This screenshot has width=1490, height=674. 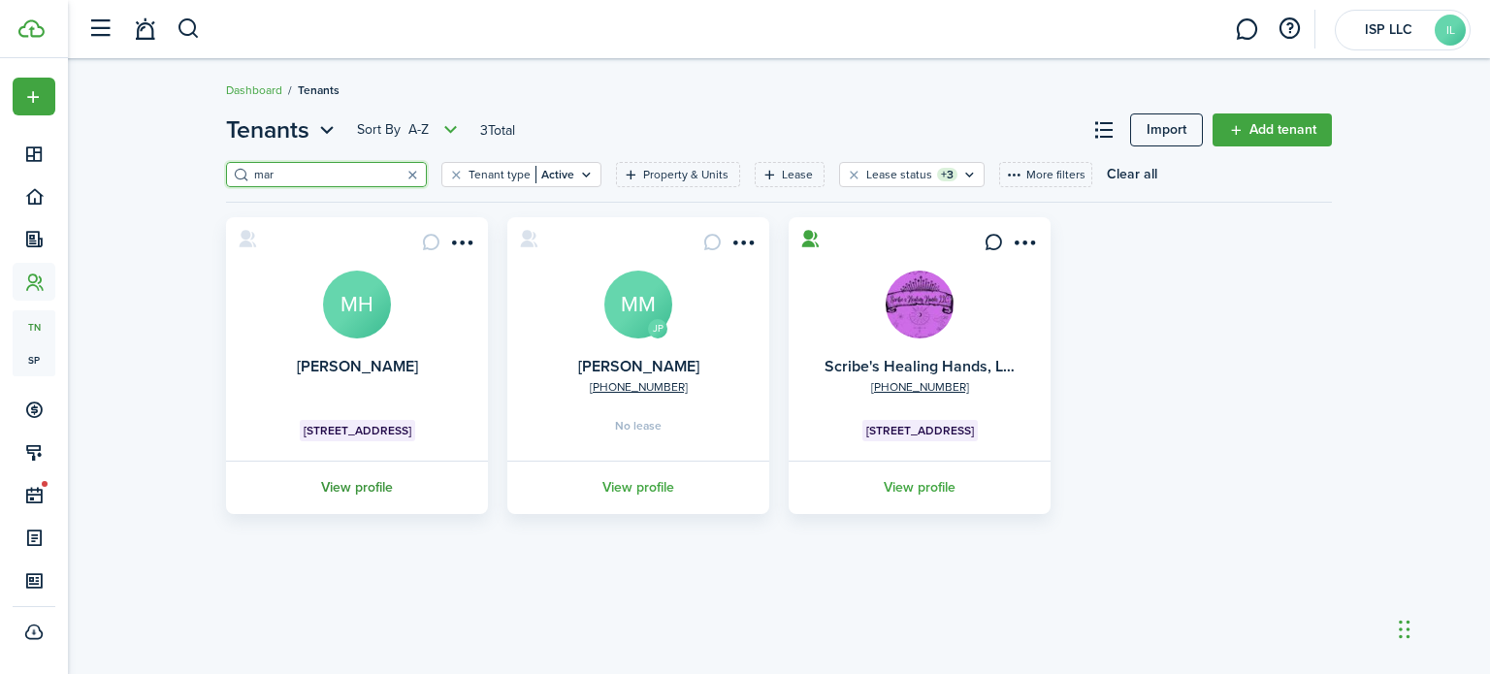 What do you see at coordinates (409, 130) in the screenshot?
I see `button: Sort byA-Z` at bounding box center [409, 130].